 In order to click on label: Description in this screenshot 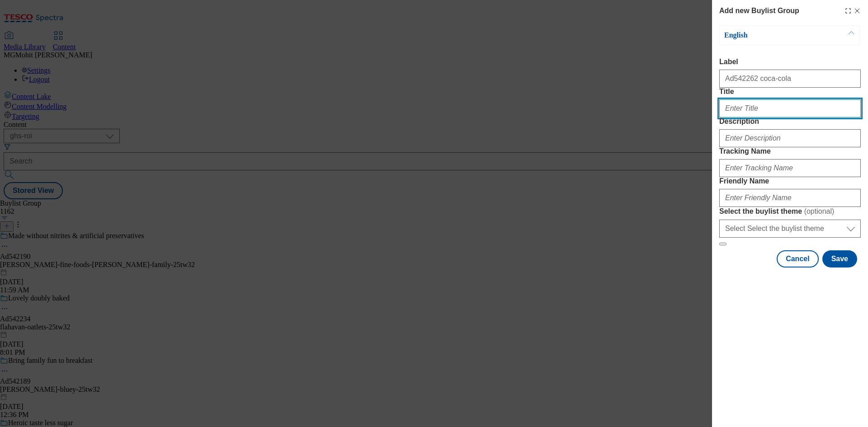, I will do `click(790, 122)`.